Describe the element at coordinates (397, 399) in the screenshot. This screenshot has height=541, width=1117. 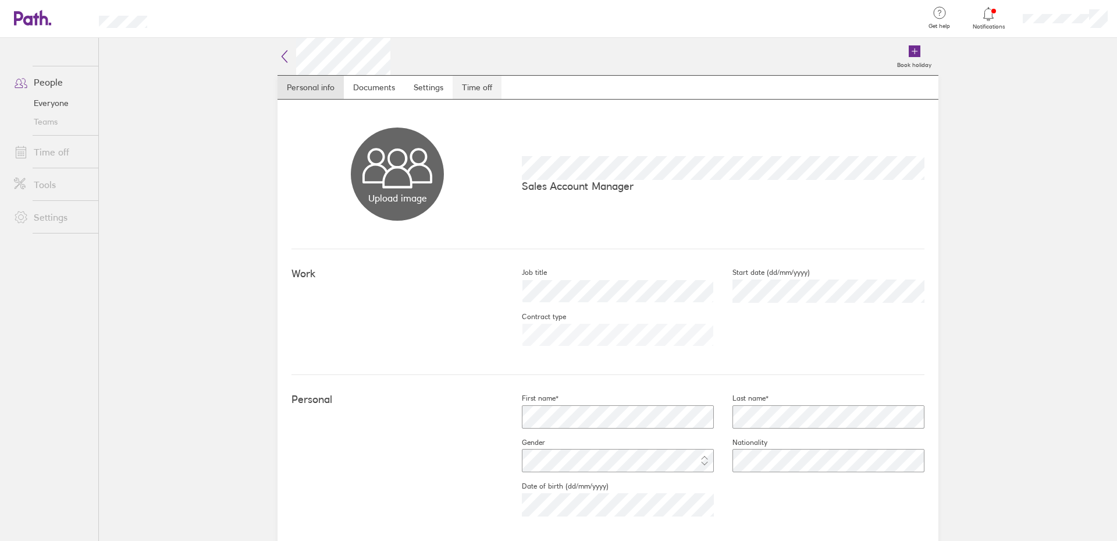
I see `h4: Personal` at that location.